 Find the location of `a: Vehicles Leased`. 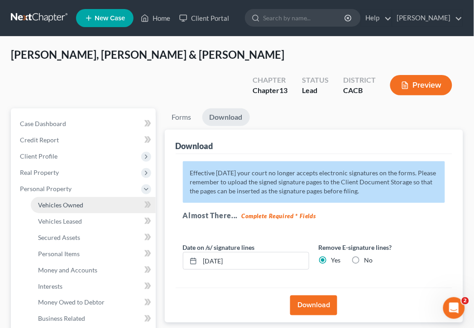

a: Vehicles Leased is located at coordinates (93, 222).